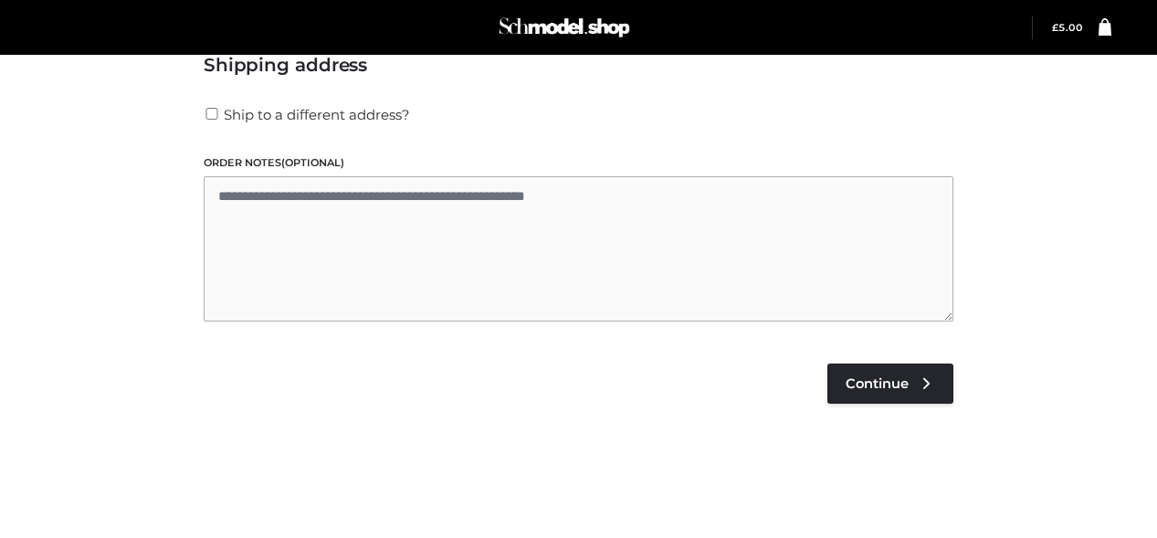 The image size is (1157, 538). I want to click on a: £5.00, so click(1067, 27).